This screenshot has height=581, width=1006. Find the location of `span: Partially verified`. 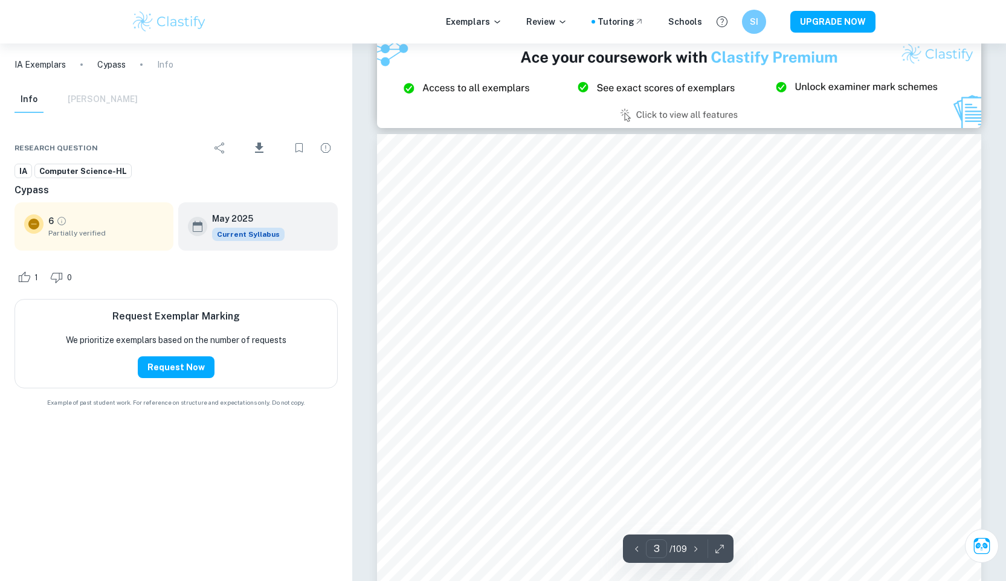

span: Partially verified is located at coordinates (106, 233).